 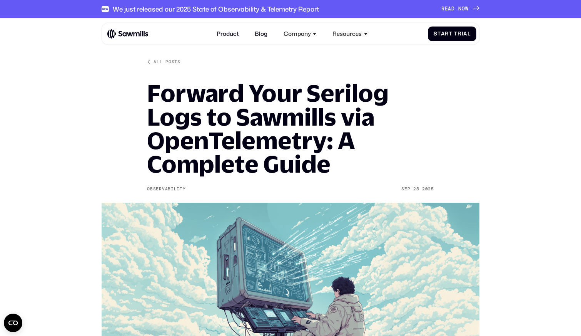 What do you see at coordinates (447, 9) in the screenshot?
I see `span: E` at bounding box center [447, 9].